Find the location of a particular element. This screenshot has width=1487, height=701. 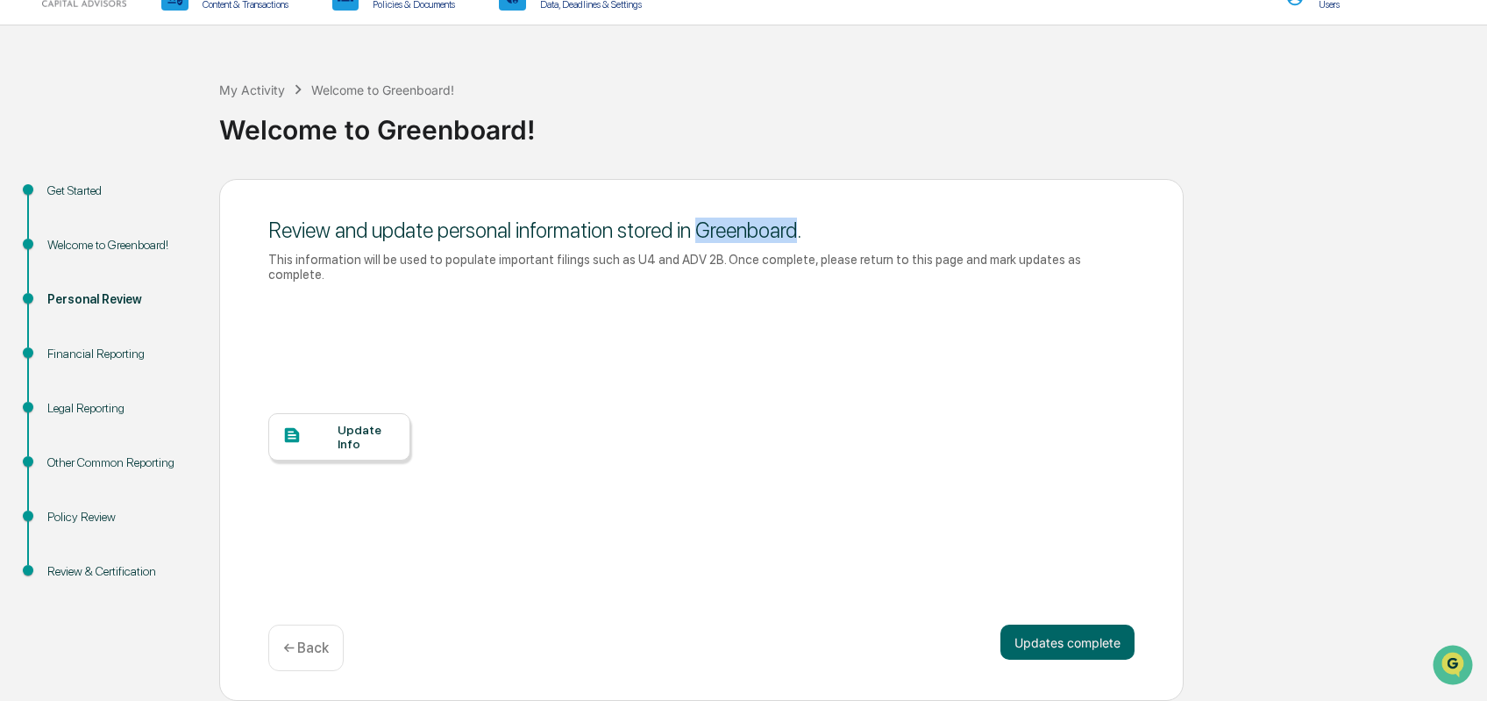

div: Review and update personal information stored in Greenboard. is located at coordinates (702, 230).